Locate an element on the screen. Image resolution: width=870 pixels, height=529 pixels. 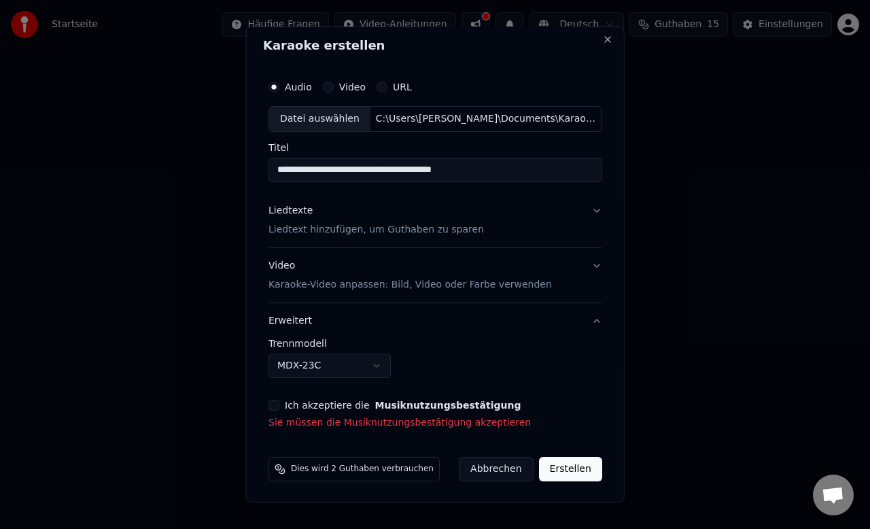
h2: Karaoke erstellen is located at coordinates (435, 46).